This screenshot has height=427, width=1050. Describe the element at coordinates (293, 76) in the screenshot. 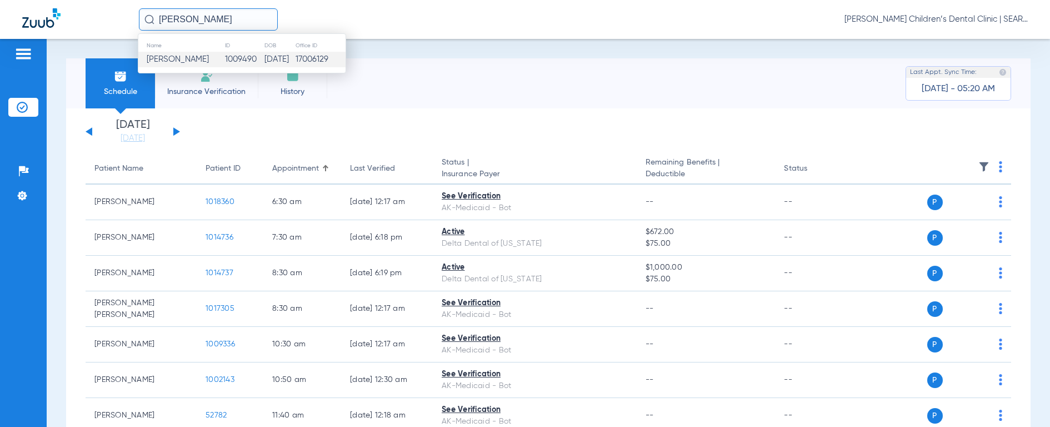

I see `img: History` at that location.